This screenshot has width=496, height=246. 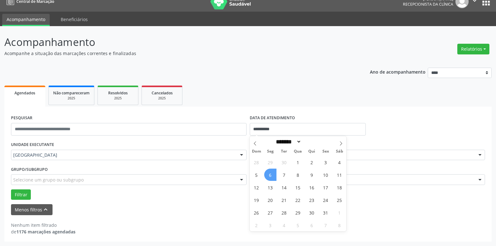 I want to click on span: Outubro 18, 2025, so click(x=339, y=187).